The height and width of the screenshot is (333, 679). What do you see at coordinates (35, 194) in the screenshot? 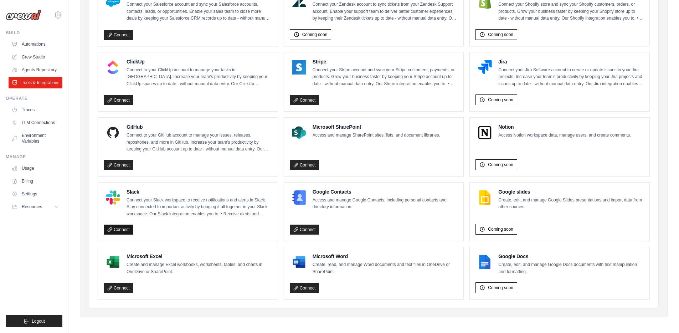
I see `a: Settings` at bounding box center [35, 194].